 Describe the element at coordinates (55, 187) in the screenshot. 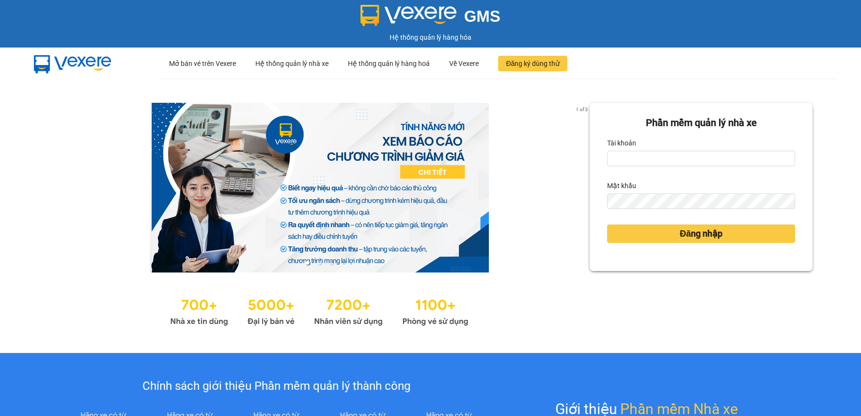

I see `button: previous slide / item` at that location.